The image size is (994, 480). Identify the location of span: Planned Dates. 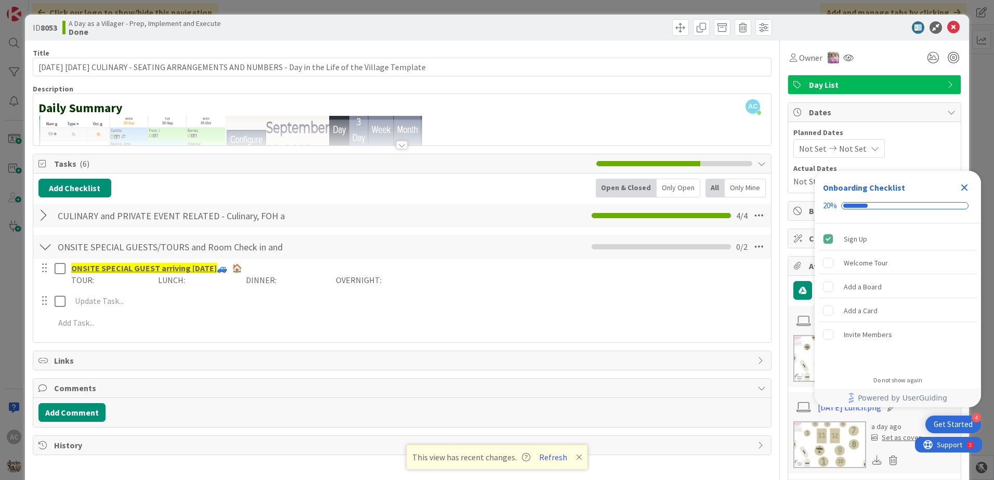
(874, 133).